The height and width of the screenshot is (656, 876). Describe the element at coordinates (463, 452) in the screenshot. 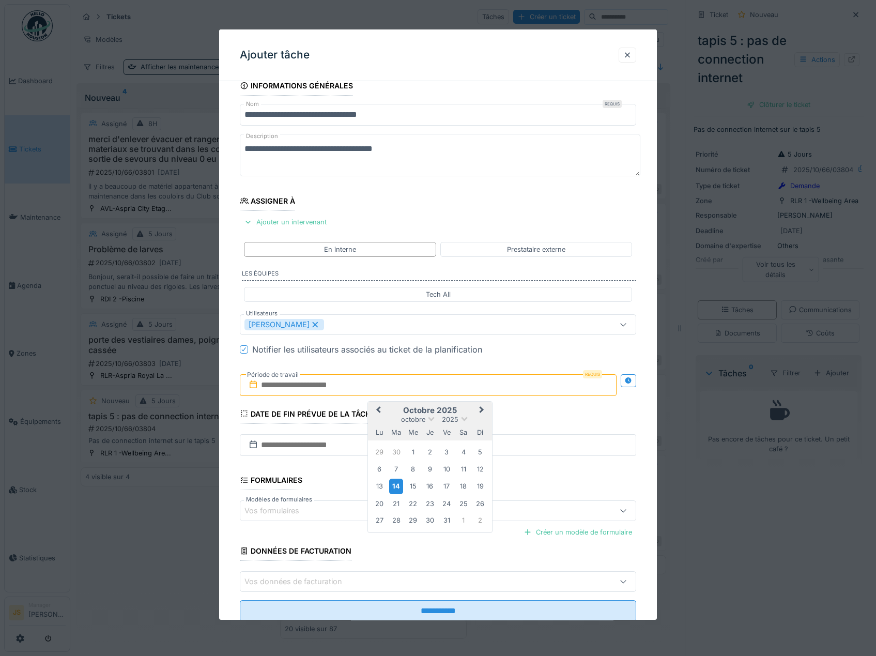

I see `div: Choose samedi 4 octobre 2025` at that location.